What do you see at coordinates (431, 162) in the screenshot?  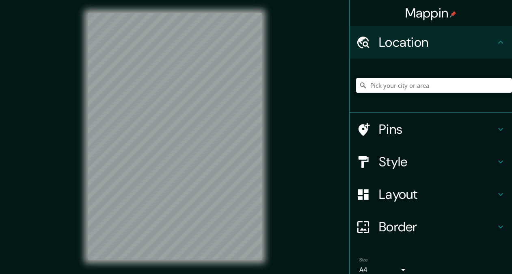 I see `div: Style` at bounding box center [431, 162].